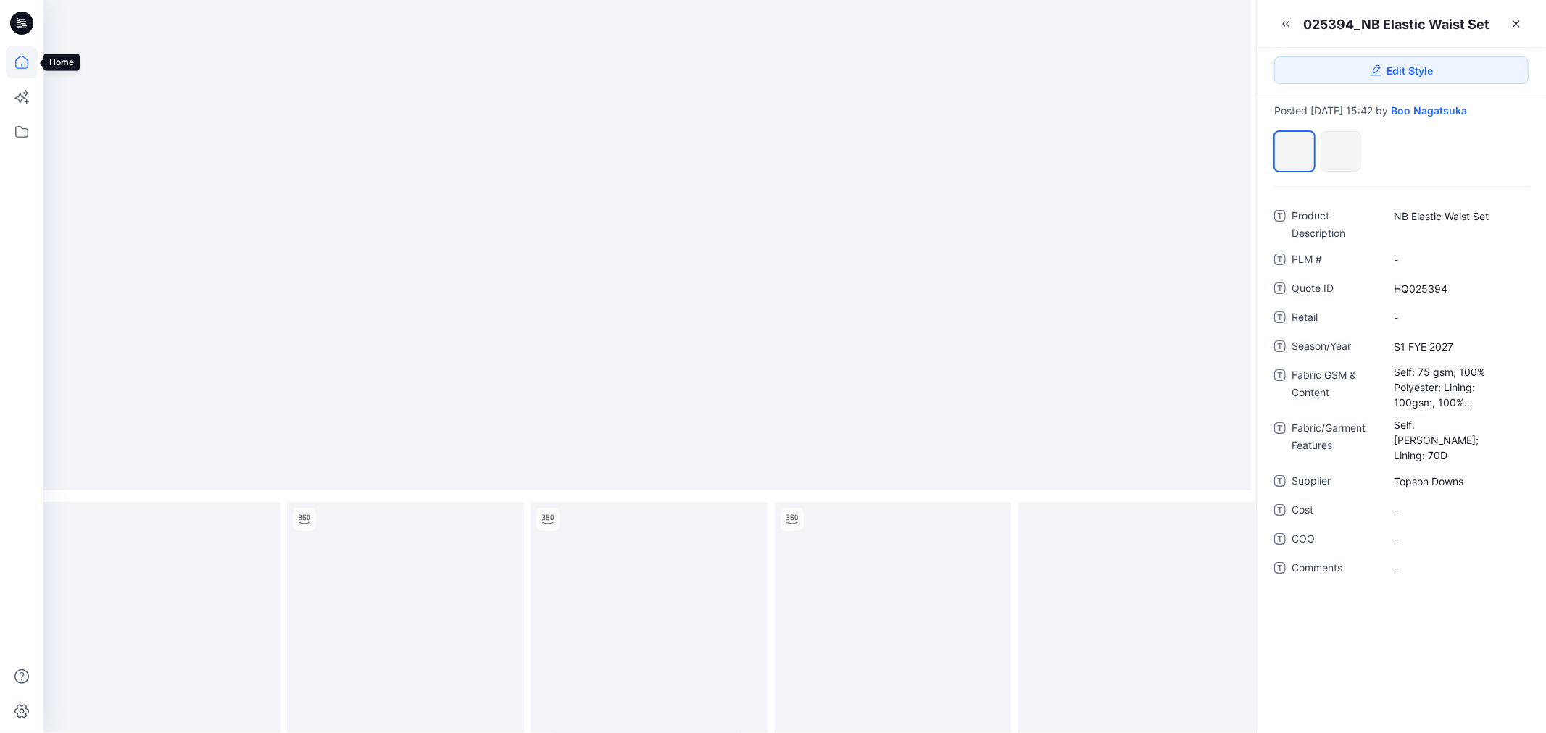 The image size is (1546, 733). Describe the element at coordinates (1401, 70) in the screenshot. I see `a: Edit Style` at that location.